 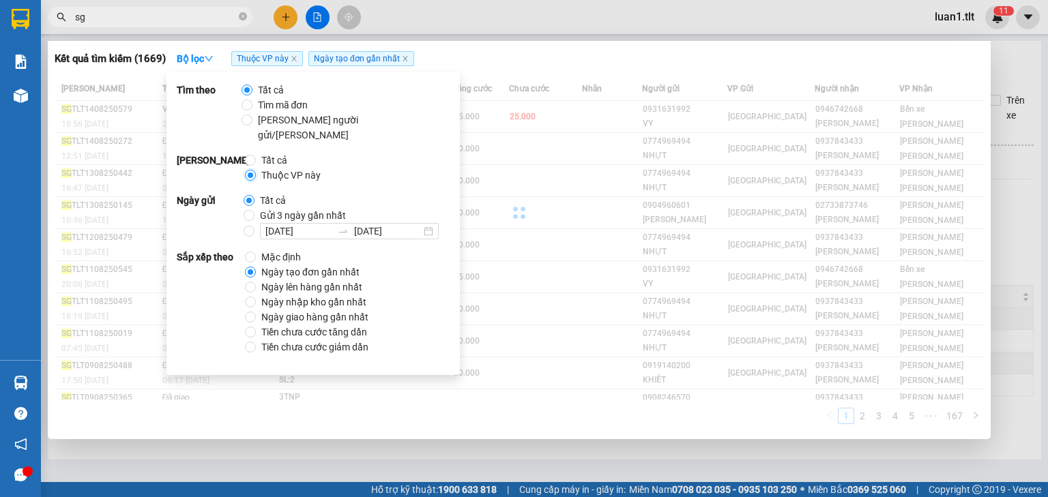 What do you see at coordinates (315, 347) in the screenshot?
I see `span: Tiền chưa cước giảm dần` at bounding box center [315, 347].